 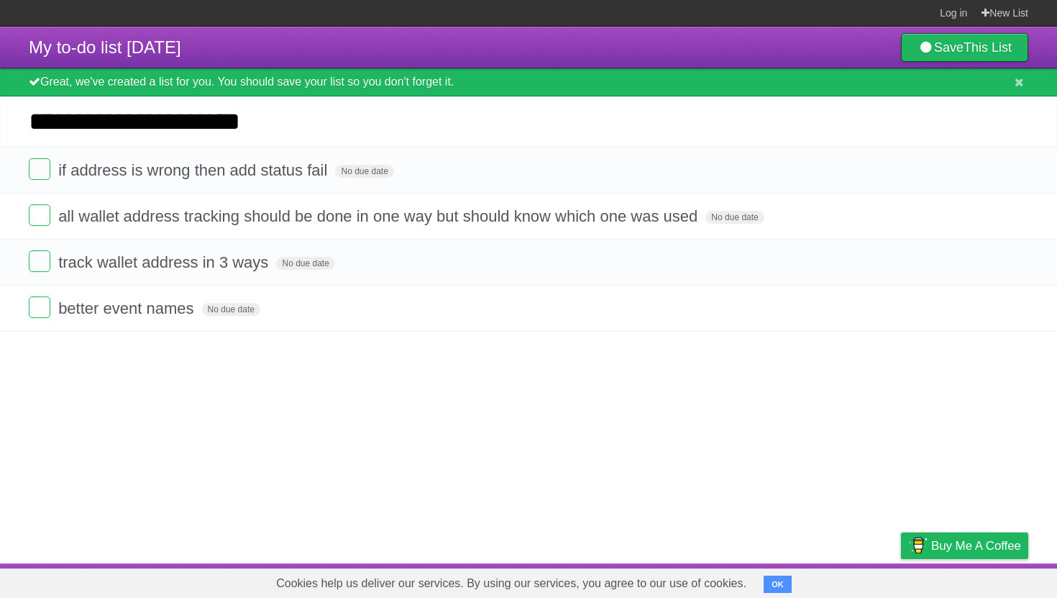 What do you see at coordinates (777, 584) in the screenshot?
I see `button: OK` at bounding box center [777, 584].